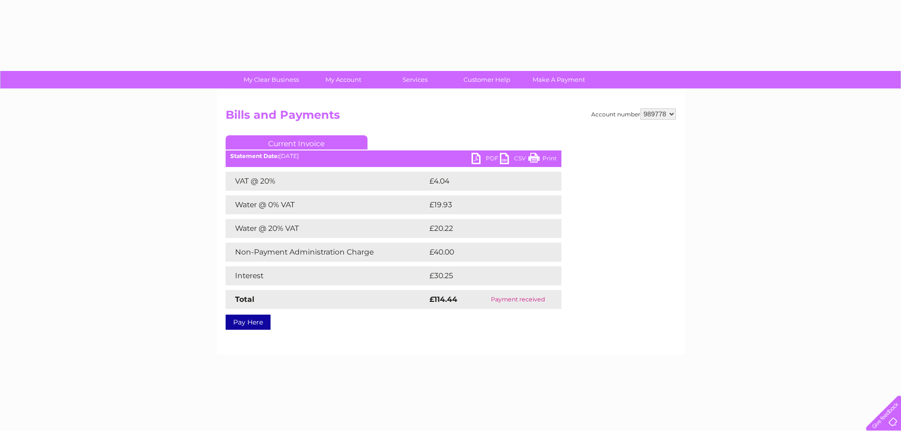  Describe the element at coordinates (327, 276) in the screenshot. I see `td: Interest` at that location.